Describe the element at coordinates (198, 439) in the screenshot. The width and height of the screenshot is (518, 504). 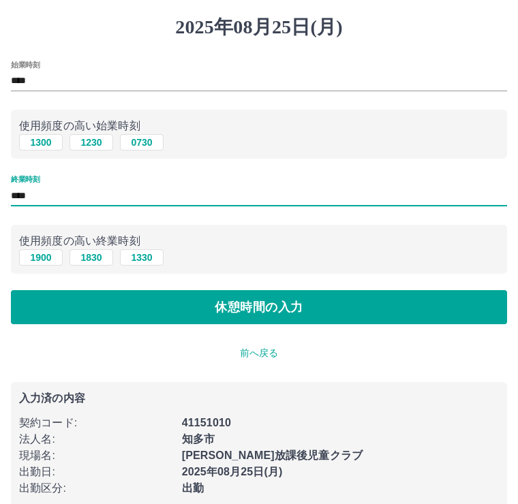
I see `b: 知多市` at that location.